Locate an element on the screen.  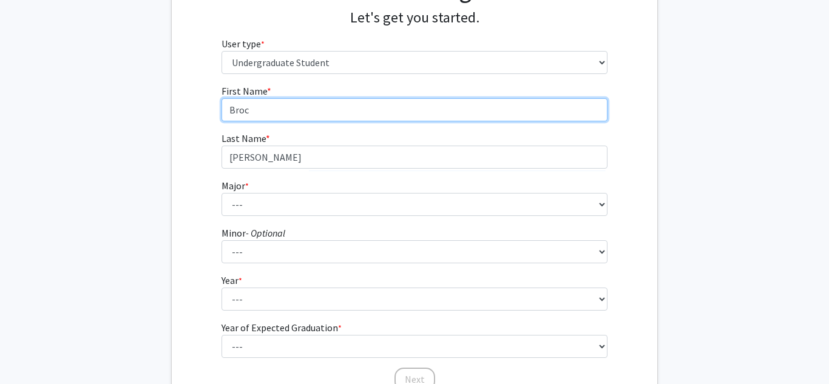
label: Minor is located at coordinates (253, 233).